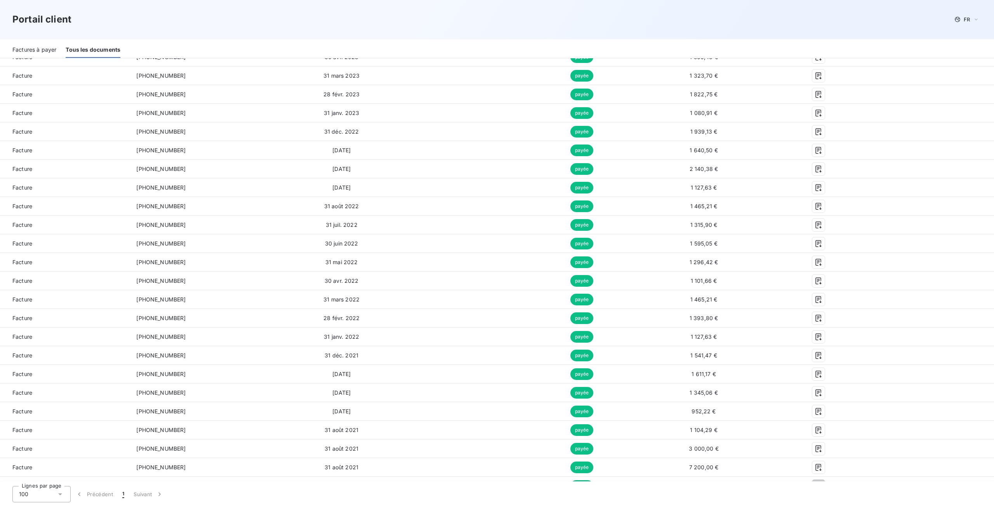 This screenshot has width=994, height=507. What do you see at coordinates (703, 429) in the screenshot?
I see `span: 1 104,29 €` at bounding box center [703, 429].